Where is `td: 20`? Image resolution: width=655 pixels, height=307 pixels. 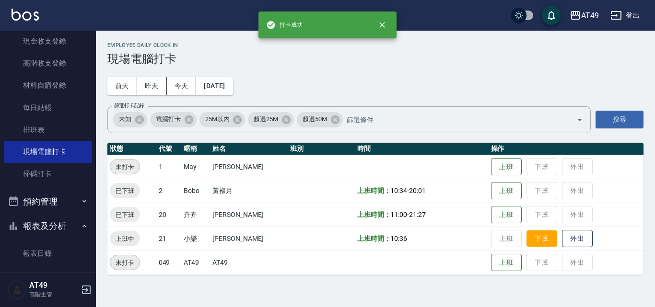 td: 20 is located at coordinates (169, 215).